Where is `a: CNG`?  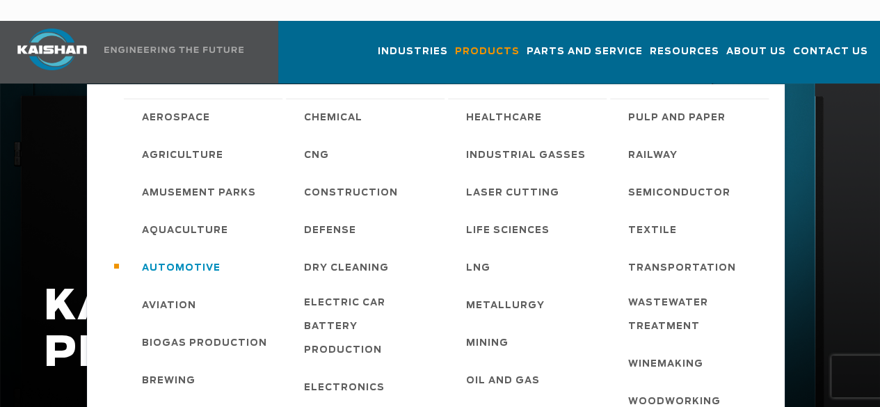
a: CNG is located at coordinates (367, 154).